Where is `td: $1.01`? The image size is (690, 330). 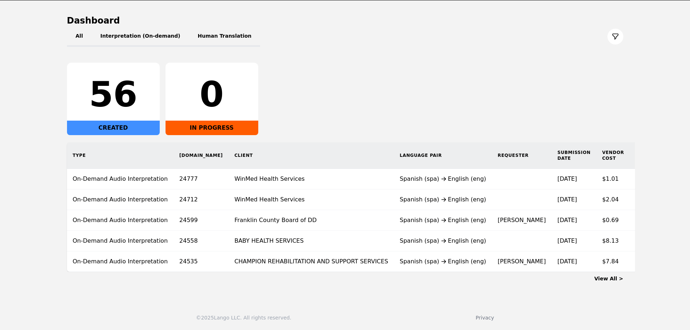 td: $1.01 is located at coordinates (613, 179).